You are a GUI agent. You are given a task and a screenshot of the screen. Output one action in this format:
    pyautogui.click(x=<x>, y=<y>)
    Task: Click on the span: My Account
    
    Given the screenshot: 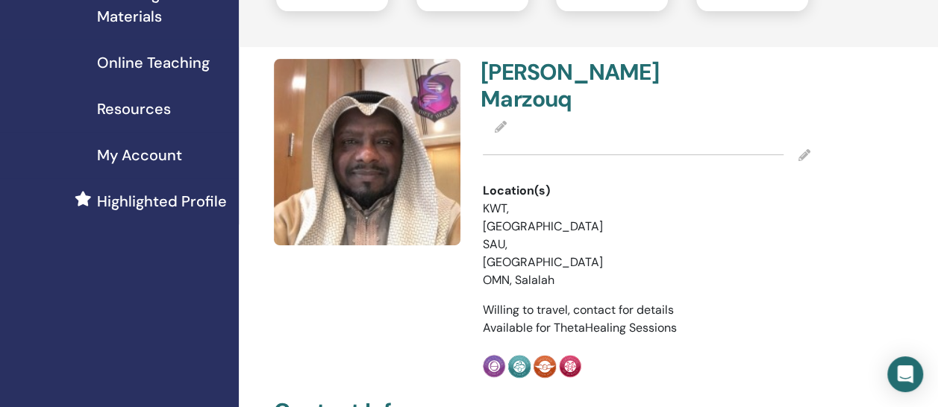 What is the action you would take?
    pyautogui.click(x=139, y=155)
    